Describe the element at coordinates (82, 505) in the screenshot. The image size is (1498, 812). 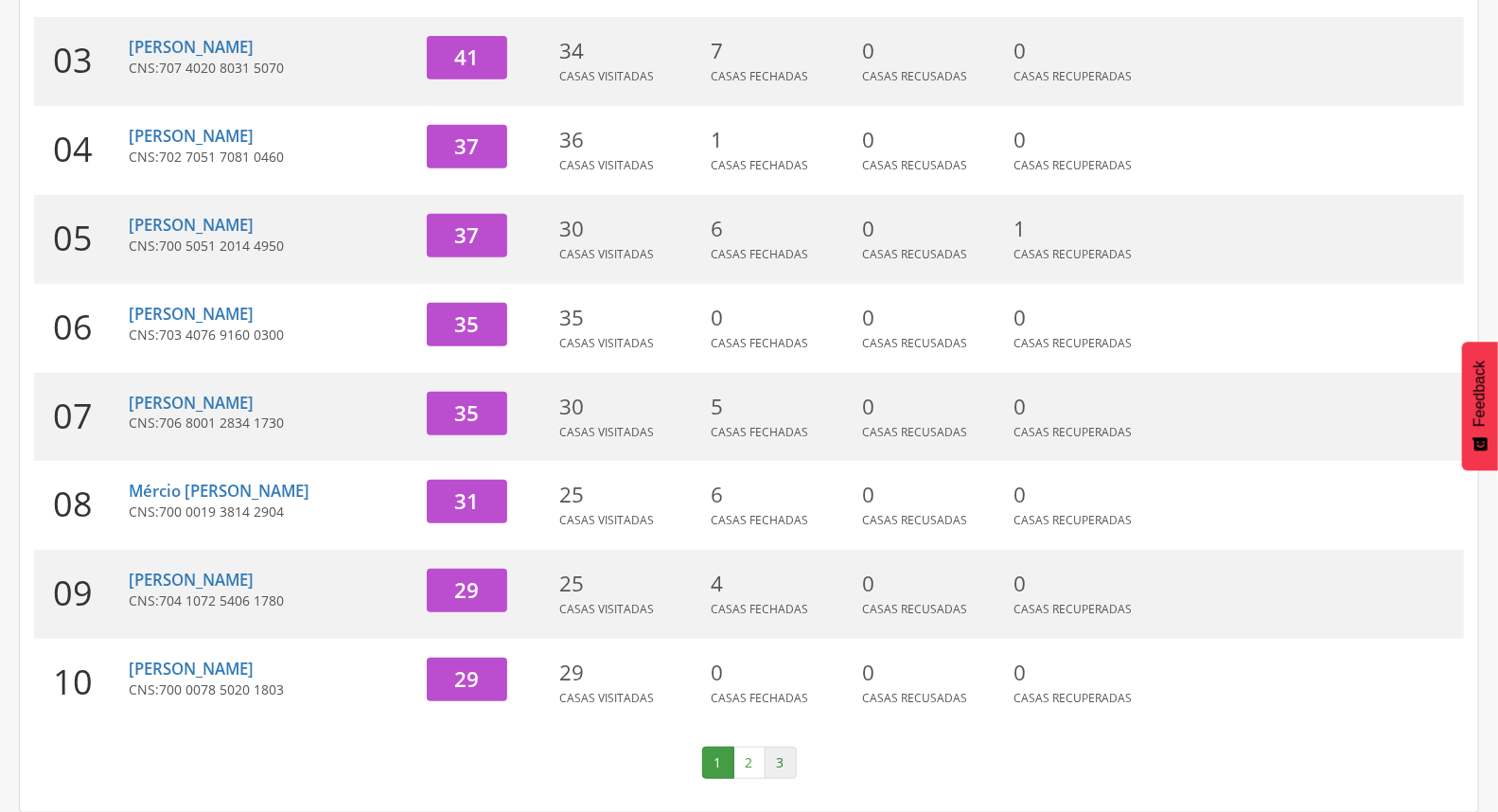
I see `div: 08` at that location.